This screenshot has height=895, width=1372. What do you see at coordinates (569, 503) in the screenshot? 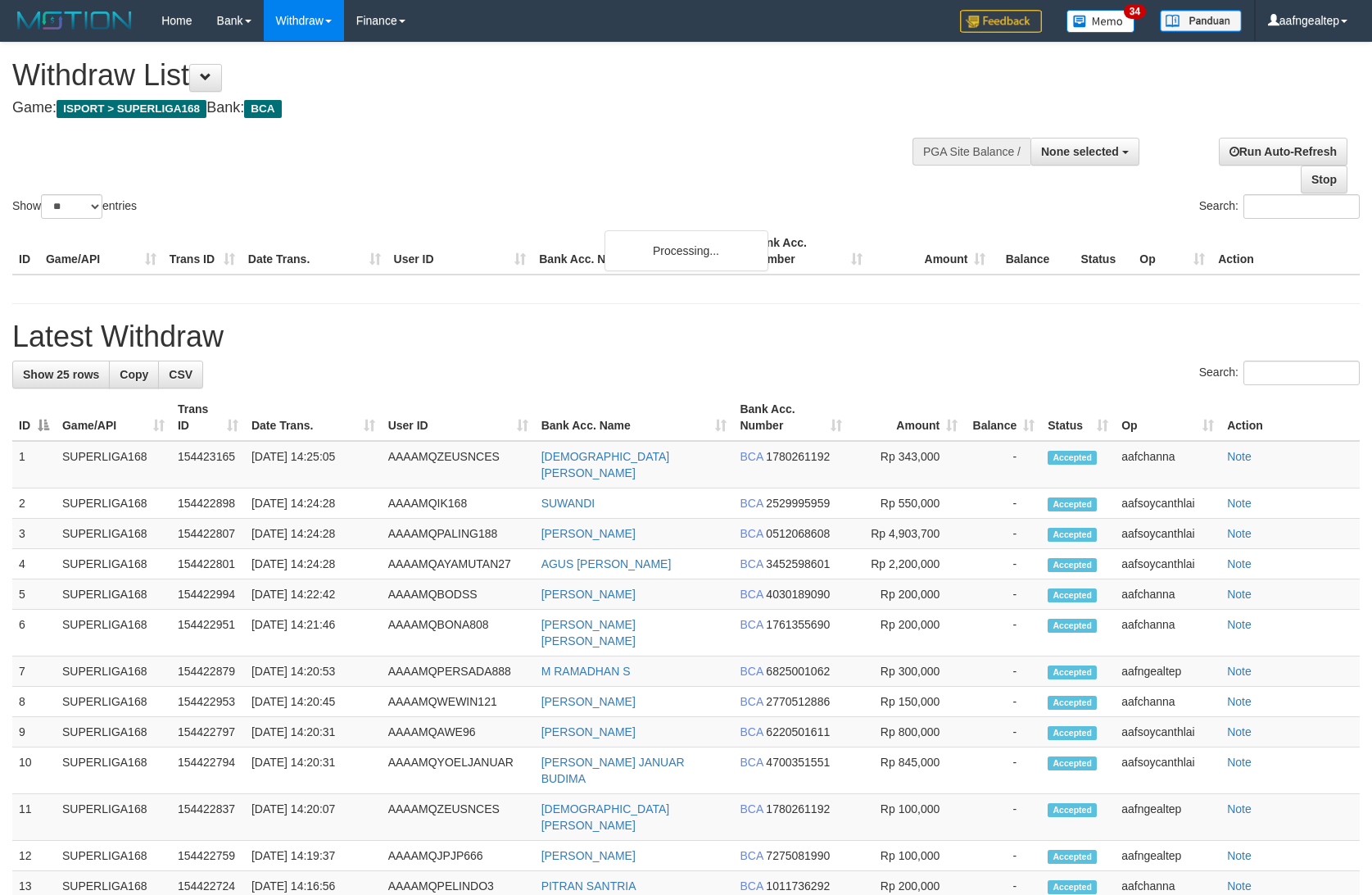
I see `a: SUWANDI` at bounding box center [569, 503].